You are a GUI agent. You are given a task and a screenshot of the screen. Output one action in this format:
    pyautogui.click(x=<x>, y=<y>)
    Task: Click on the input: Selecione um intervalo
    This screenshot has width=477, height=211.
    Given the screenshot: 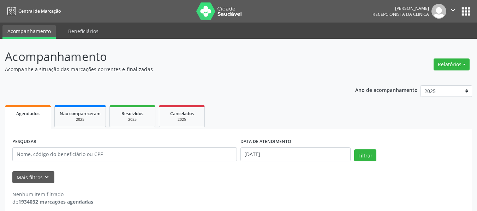 What is the action you would take?
    pyautogui.click(x=295, y=155)
    